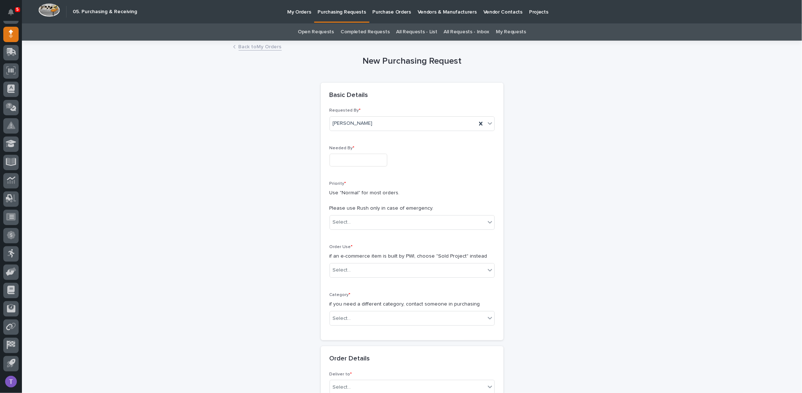  What do you see at coordinates (412, 200) in the screenshot?
I see `p: Use "Normal" for most orders. Please use Rush only in case of emergency.` at bounding box center [412, 200].